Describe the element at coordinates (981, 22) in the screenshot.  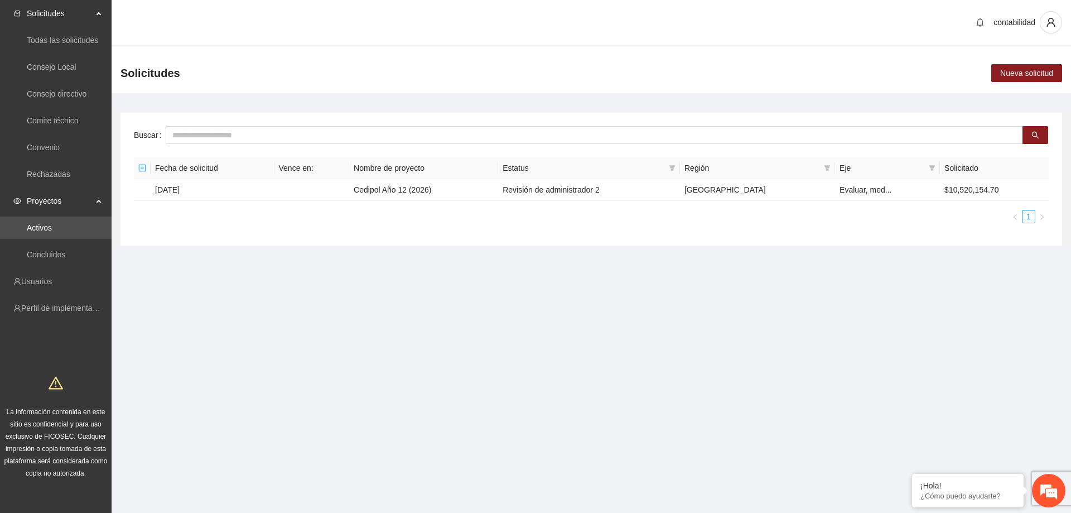
I see `span: bell` at that location.